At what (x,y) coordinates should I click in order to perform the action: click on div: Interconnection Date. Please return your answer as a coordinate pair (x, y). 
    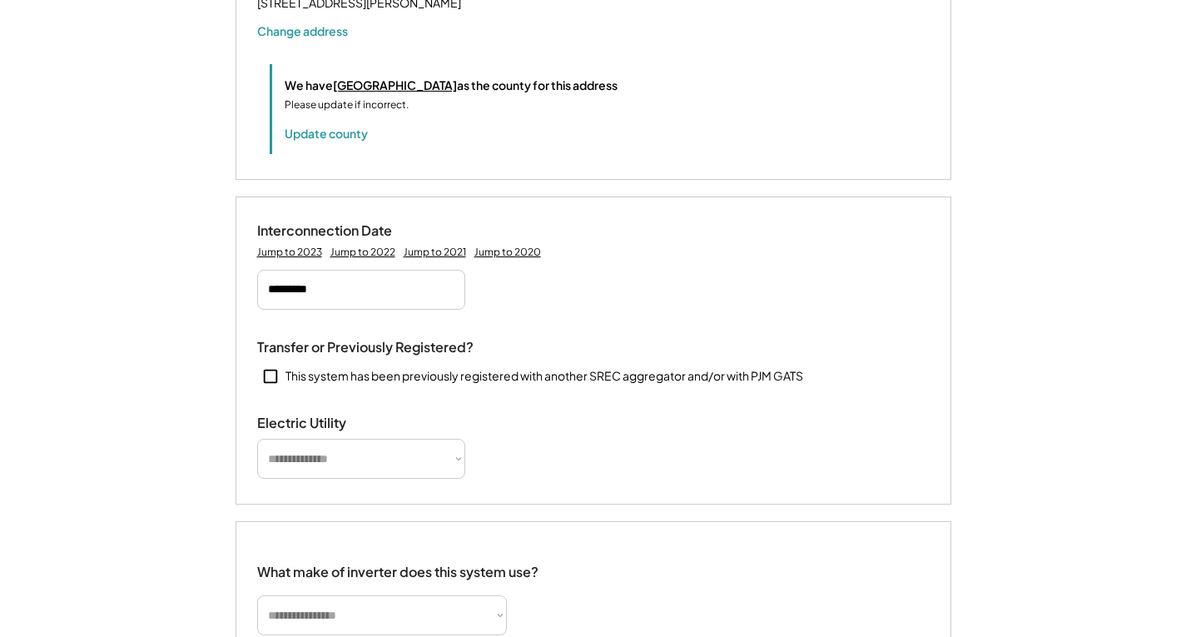
    Looking at the image, I should click on (340, 231).